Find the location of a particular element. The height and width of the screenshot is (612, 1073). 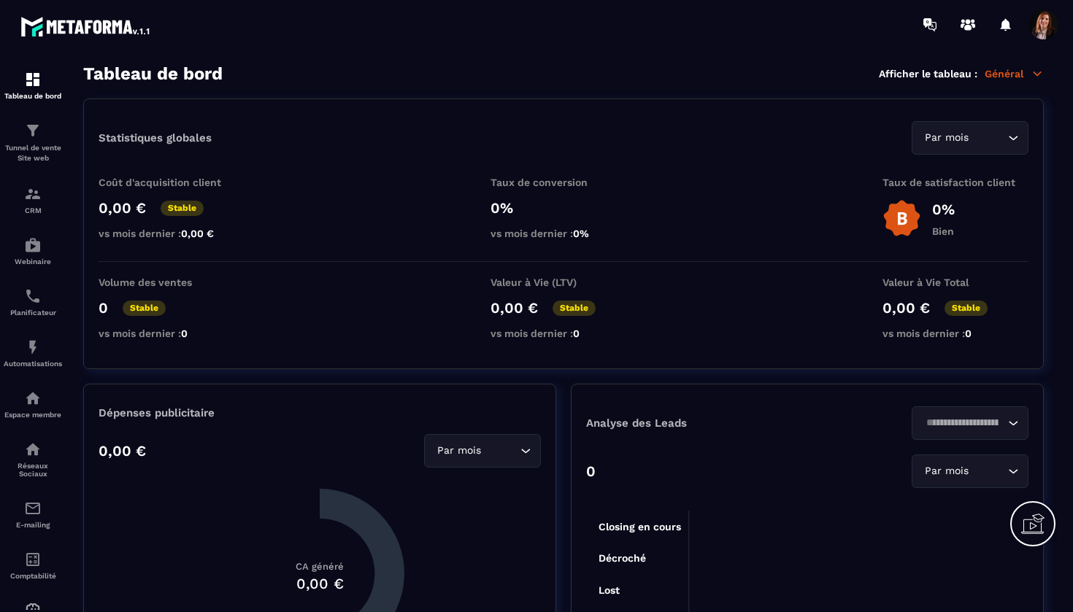

tspan: Lost is located at coordinates (609, 590).